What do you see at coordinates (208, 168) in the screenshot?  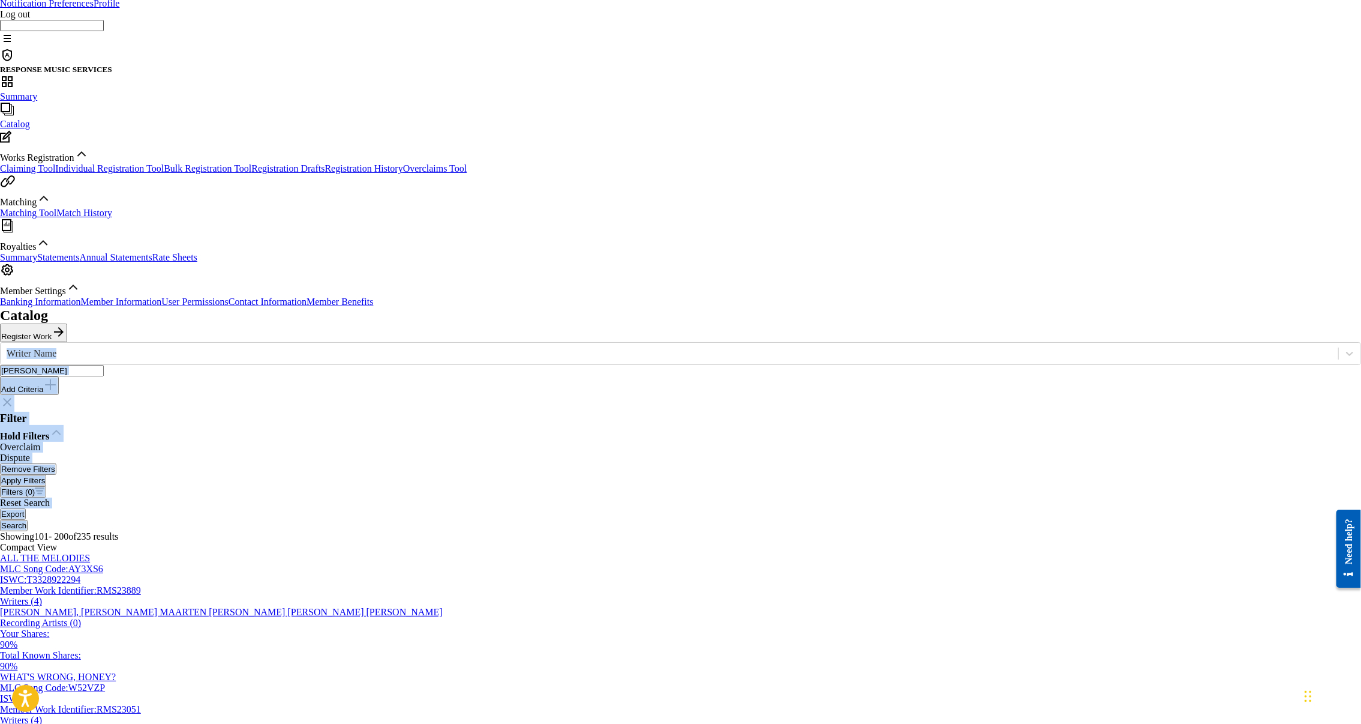 I see `a: Bulk Registration Tool` at bounding box center [208, 168].